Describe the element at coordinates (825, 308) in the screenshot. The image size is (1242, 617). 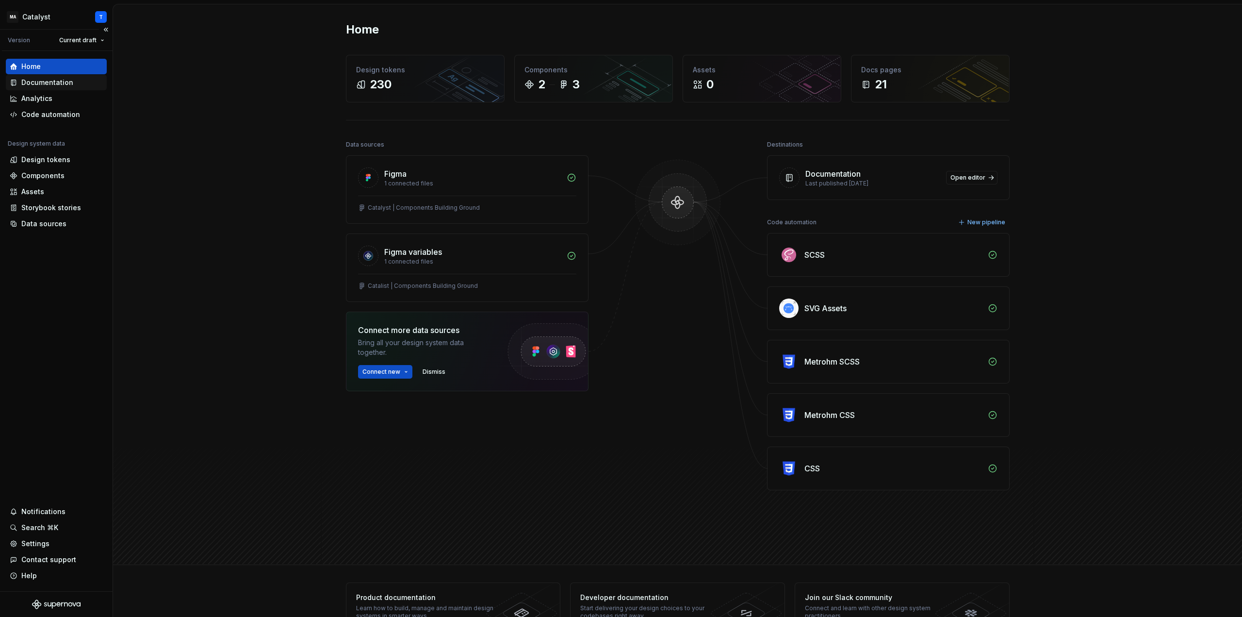
I see `div: SVG Assets` at that location.